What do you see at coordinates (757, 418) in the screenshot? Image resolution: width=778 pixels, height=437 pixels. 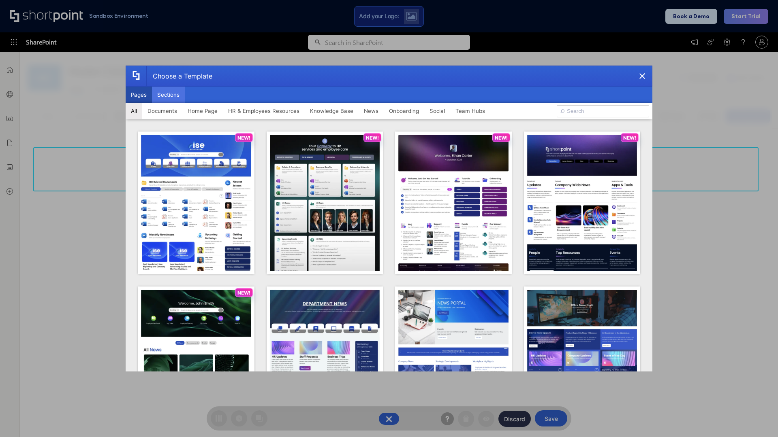 I see `div: Chat Widget` at bounding box center [757, 418].